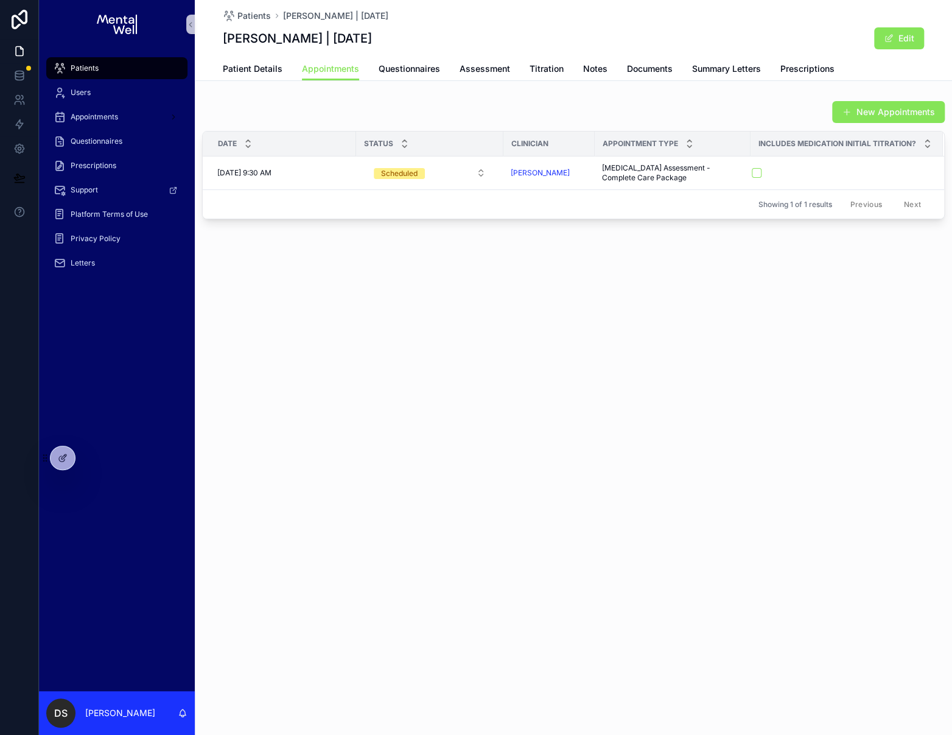 This screenshot has height=735, width=952. What do you see at coordinates (485, 69) in the screenshot?
I see `span: Assessment` at bounding box center [485, 69].